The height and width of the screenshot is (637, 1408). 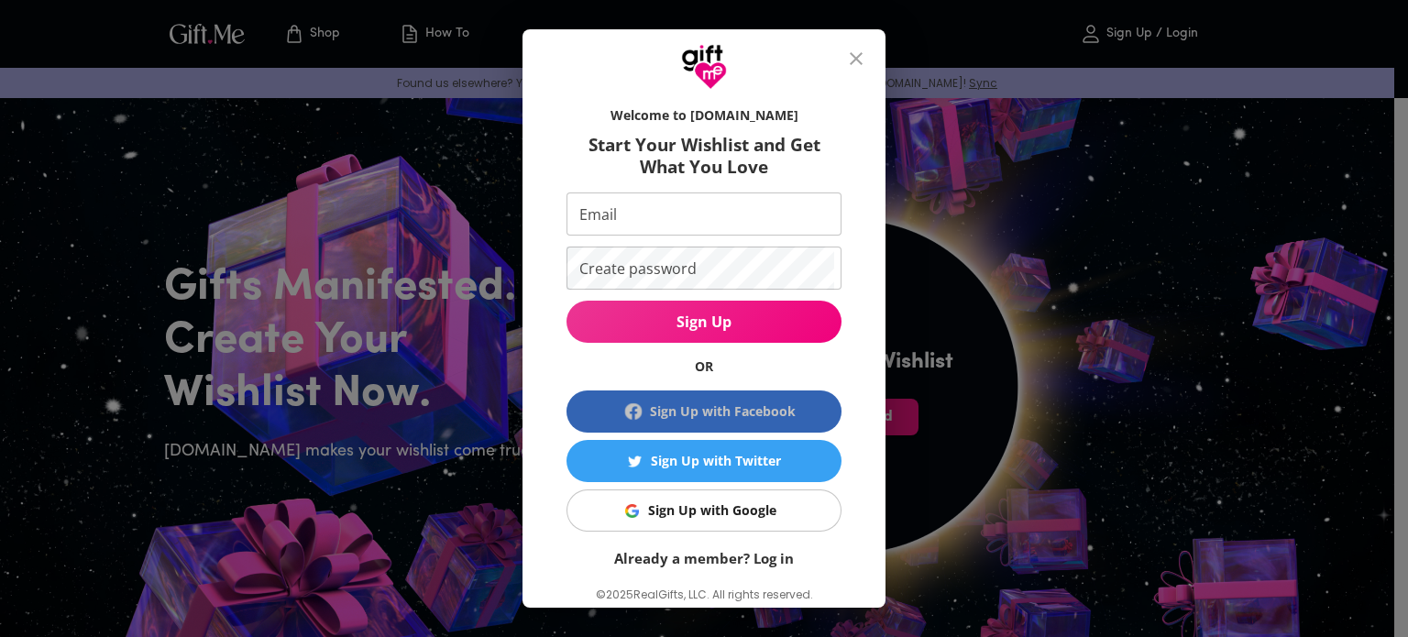 I want to click on p: © 2025 RealGifts, LLC. All rights reserved., so click(x=704, y=595).